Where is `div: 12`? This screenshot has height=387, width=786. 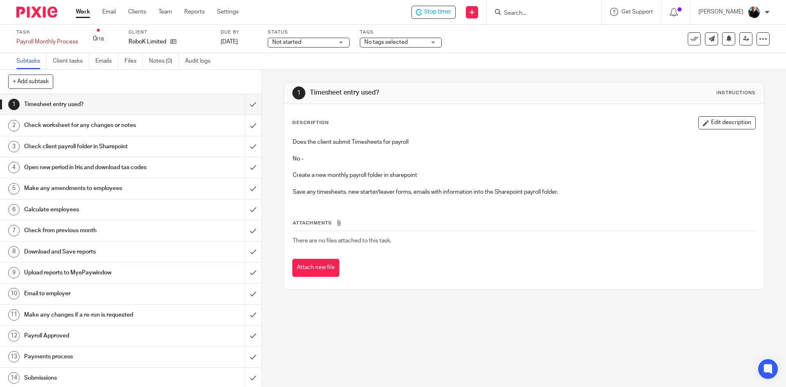
div: 12 is located at coordinates (14, 336).